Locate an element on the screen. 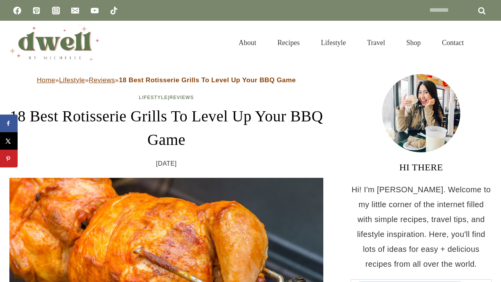  nav: Primary Navigation is located at coordinates (351, 43).